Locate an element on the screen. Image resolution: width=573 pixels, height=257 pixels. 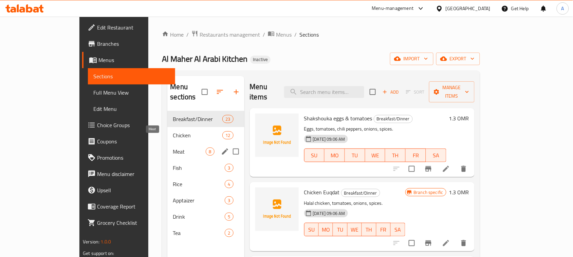
a: Edit Restaurant is located at coordinates (129, 28).